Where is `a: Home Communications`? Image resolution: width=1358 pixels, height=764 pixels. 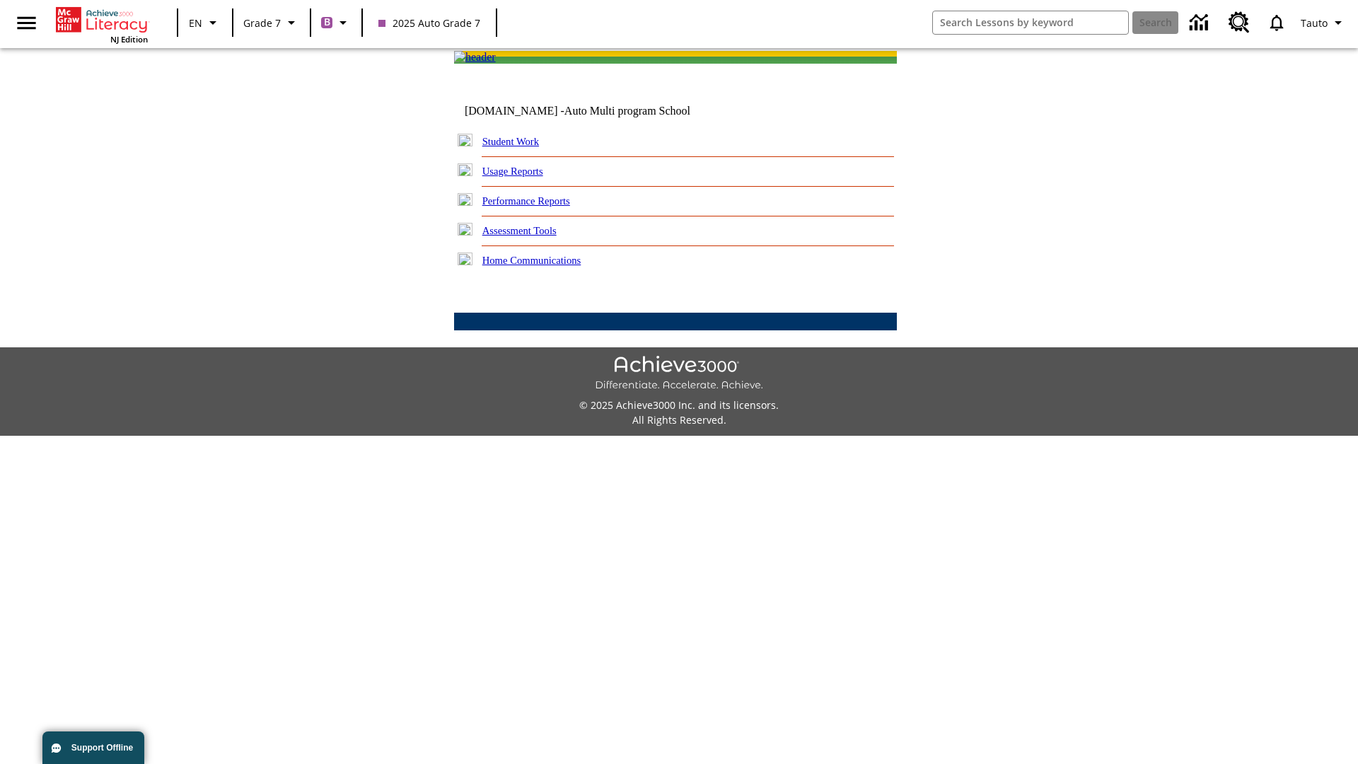 a: Home Communications is located at coordinates (532, 260).